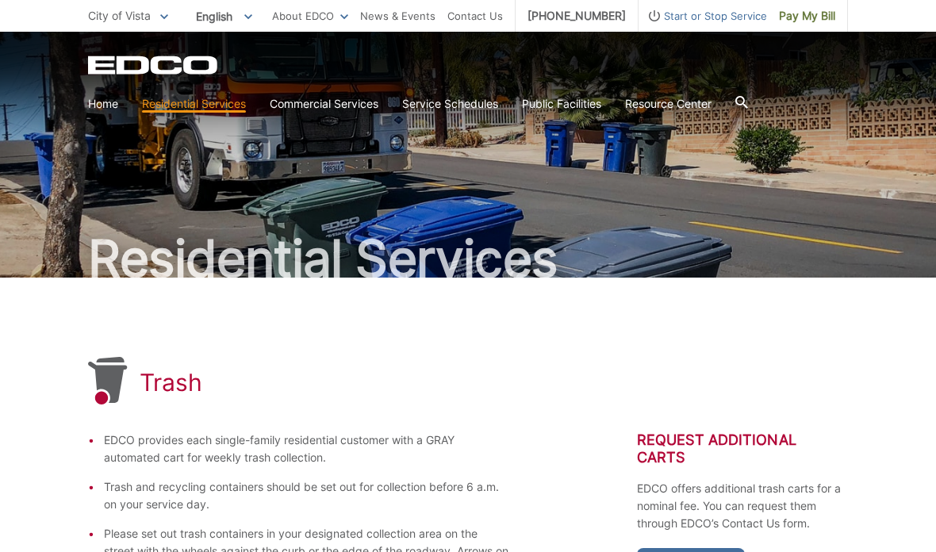 This screenshot has height=552, width=936. Describe the element at coordinates (742, 449) in the screenshot. I see `h2: Request Additional Carts` at that location.